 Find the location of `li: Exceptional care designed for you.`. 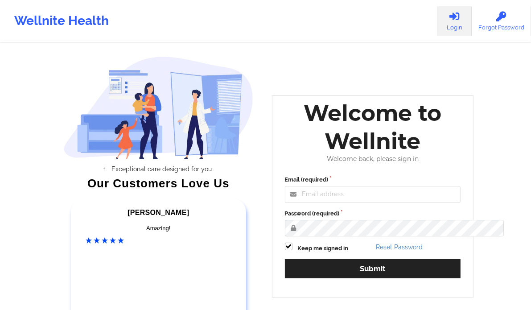

li: Exceptional care designed for you. is located at coordinates (162, 169).